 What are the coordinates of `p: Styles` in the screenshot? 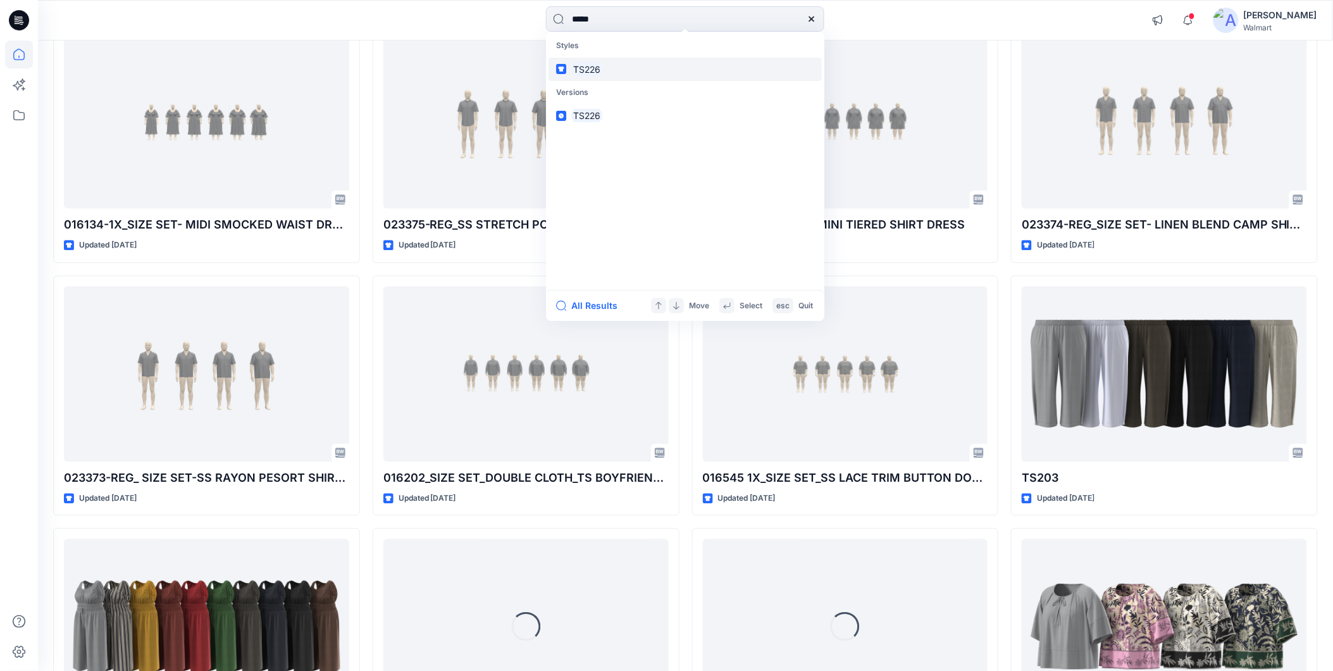 It's located at (685, 46).